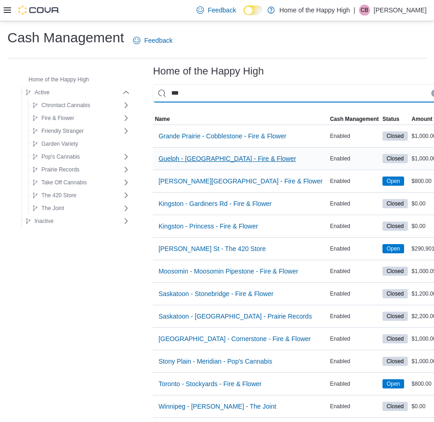  Describe the element at coordinates (390, 119) in the screenshot. I see `span: Status` at that location.